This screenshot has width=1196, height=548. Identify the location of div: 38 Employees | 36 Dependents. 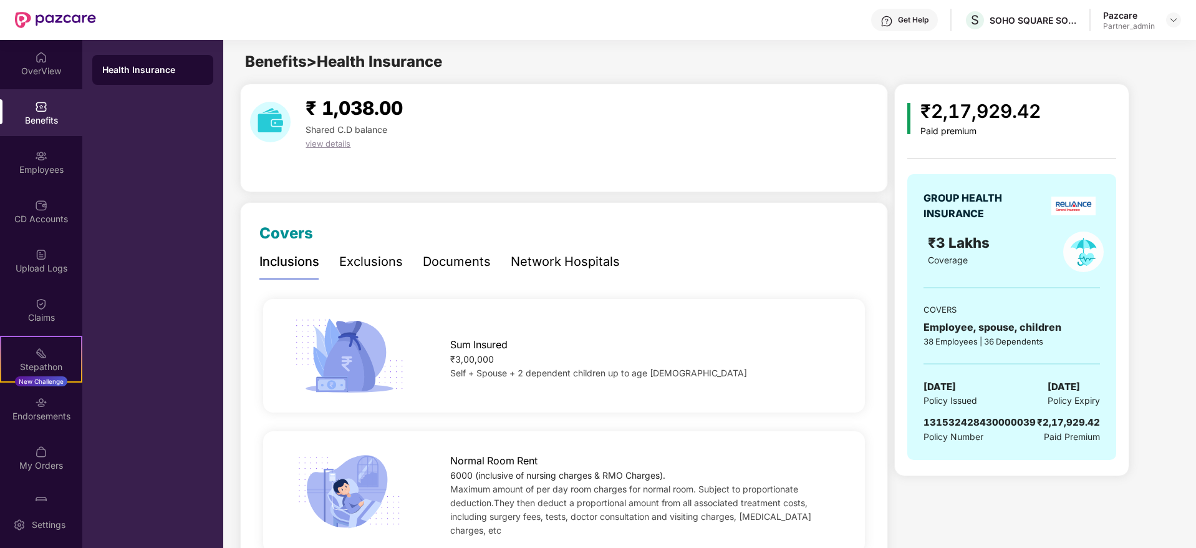
(1012, 341).